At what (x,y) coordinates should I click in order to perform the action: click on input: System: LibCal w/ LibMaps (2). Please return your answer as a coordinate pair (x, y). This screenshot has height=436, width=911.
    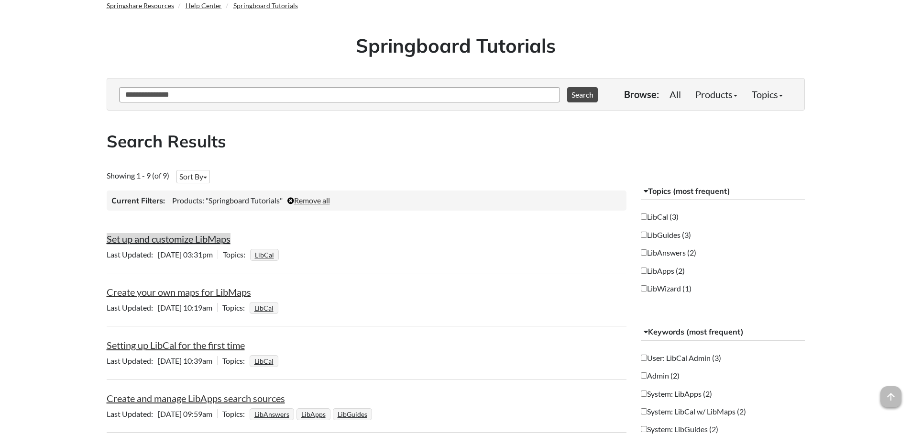
    Looking at the image, I should click on (644, 411).